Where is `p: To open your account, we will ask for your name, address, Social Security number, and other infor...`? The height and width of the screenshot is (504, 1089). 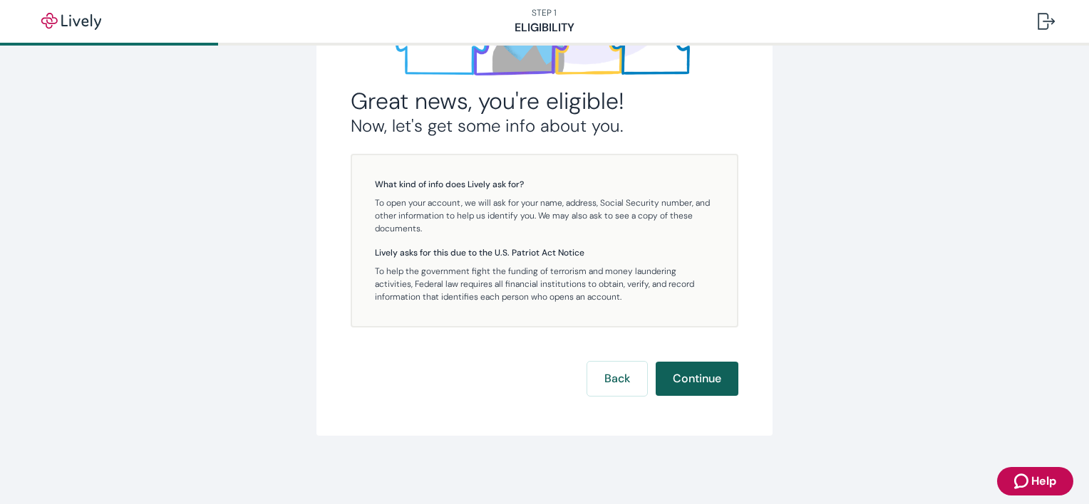 p: To open your account, we will ask for your name, address, Social Security number, and other infor... is located at coordinates (544, 216).